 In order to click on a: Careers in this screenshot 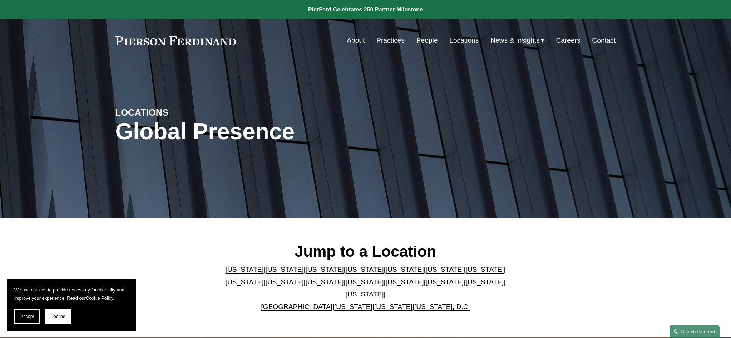, I will do `click(568, 40)`.